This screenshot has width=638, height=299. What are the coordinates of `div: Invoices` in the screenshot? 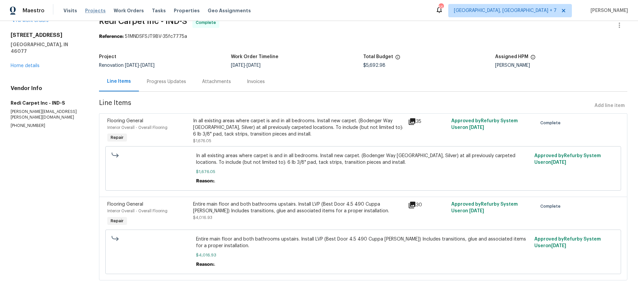 It's located at (256, 82).